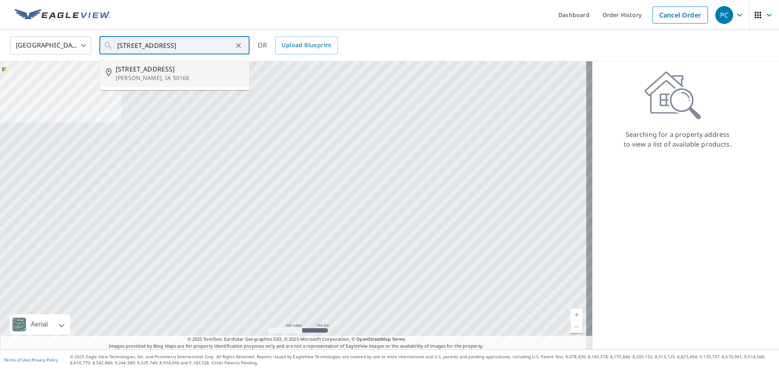 Image resolution: width=779 pixels, height=370 pixels. Describe the element at coordinates (398, 338) in the screenshot. I see `a: Terms` at that location.